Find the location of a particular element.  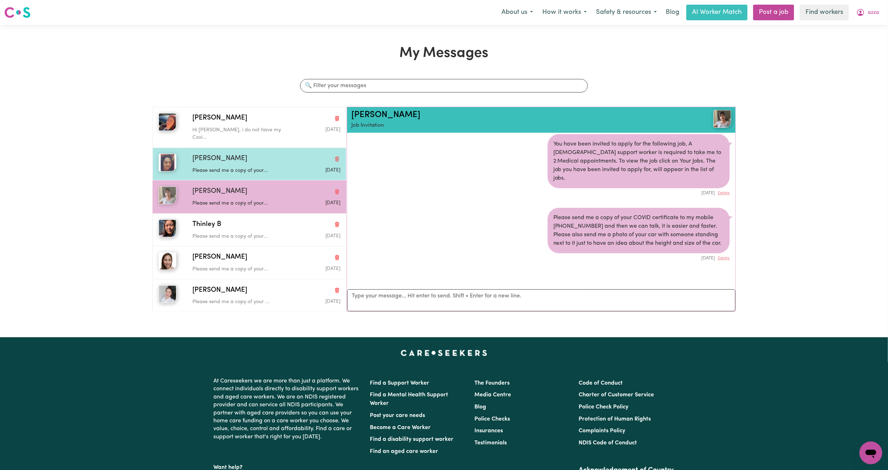

p: Please send me a copy of your ... is located at coordinates (241, 302).